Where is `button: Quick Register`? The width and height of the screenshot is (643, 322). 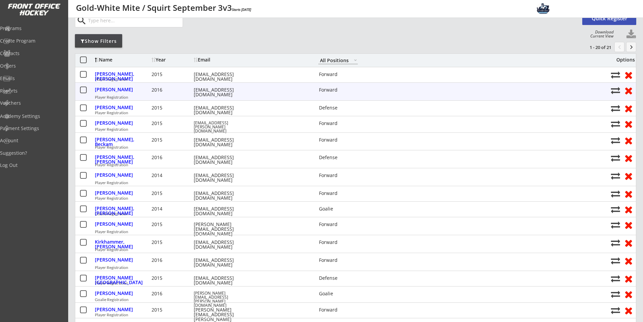 button: Quick Register is located at coordinates (609, 18).